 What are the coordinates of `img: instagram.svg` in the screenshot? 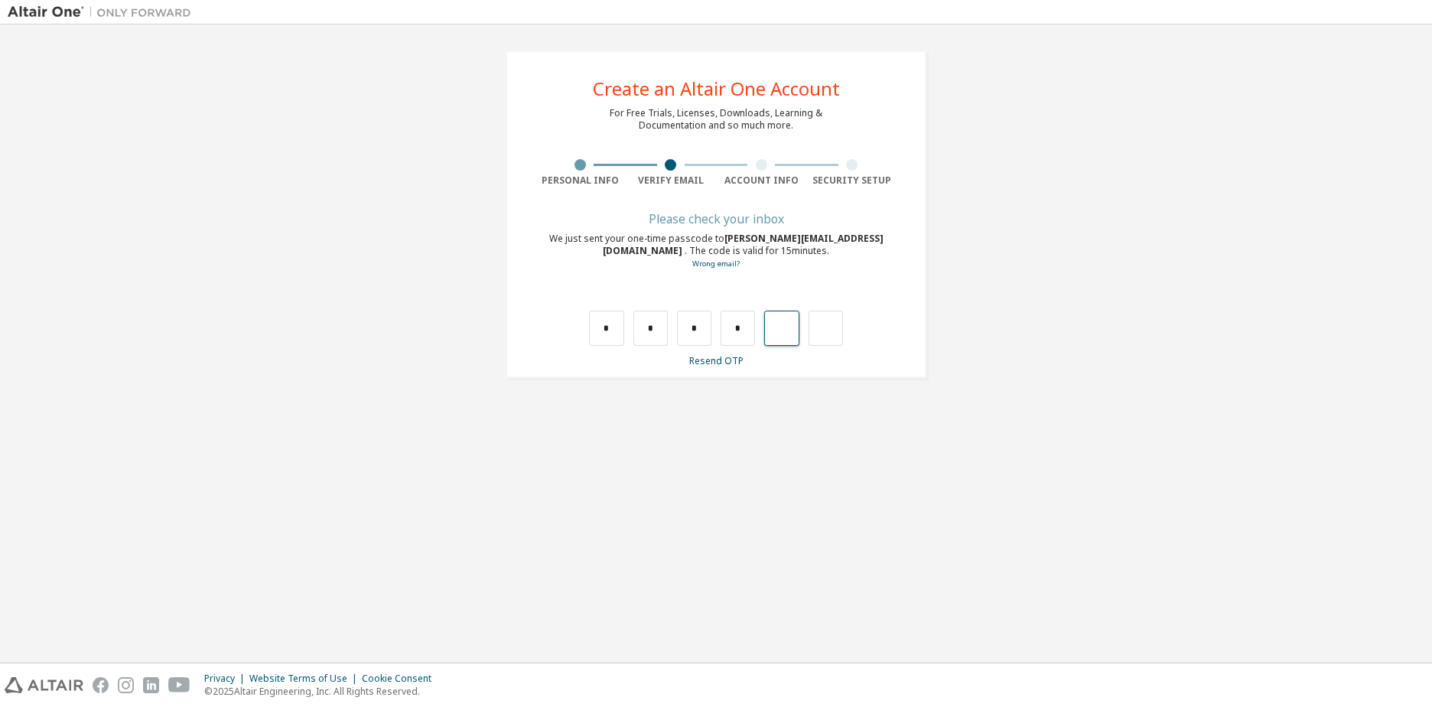 It's located at (125, 685).